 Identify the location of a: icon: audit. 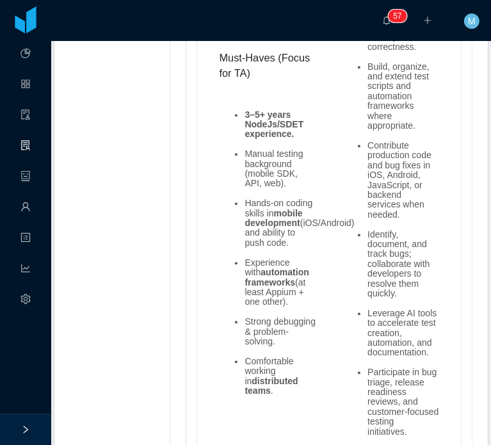
(26, 116).